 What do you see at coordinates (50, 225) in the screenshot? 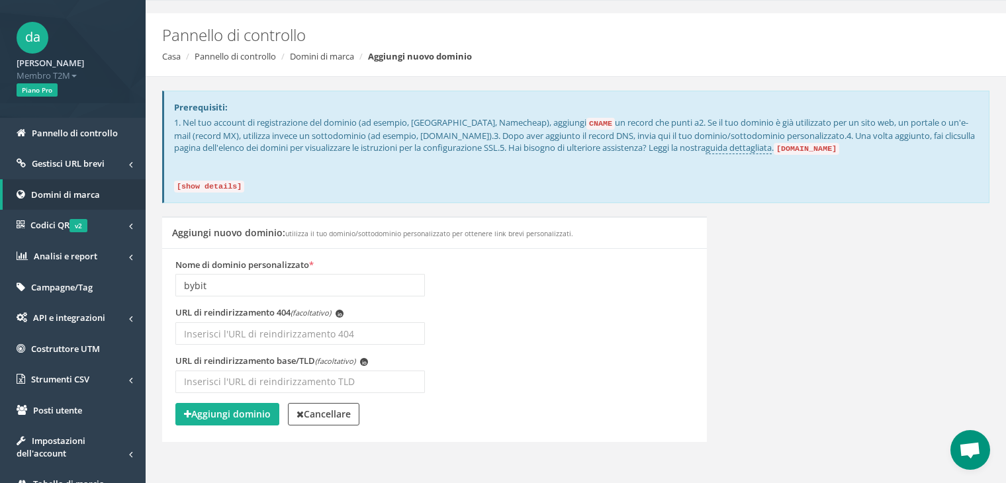
I see `font: Codici QR` at bounding box center [50, 225].